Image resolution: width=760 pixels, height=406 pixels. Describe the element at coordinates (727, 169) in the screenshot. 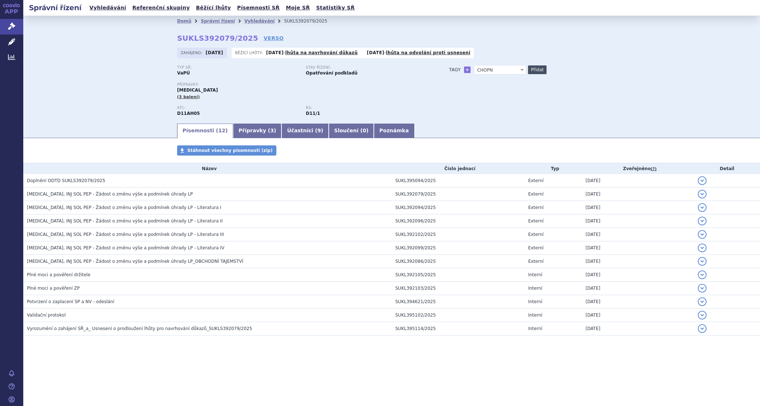

I see `th: Detail` at that location.